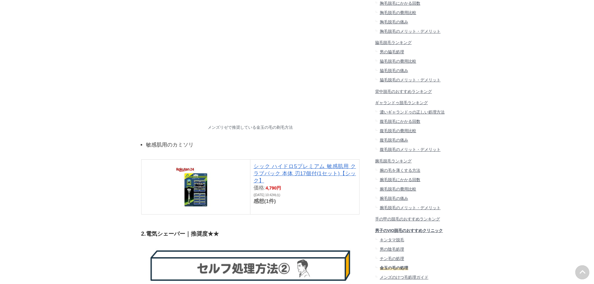 This screenshot has height=284, width=594. I want to click on span: 男の脇毛処理, so click(392, 52).